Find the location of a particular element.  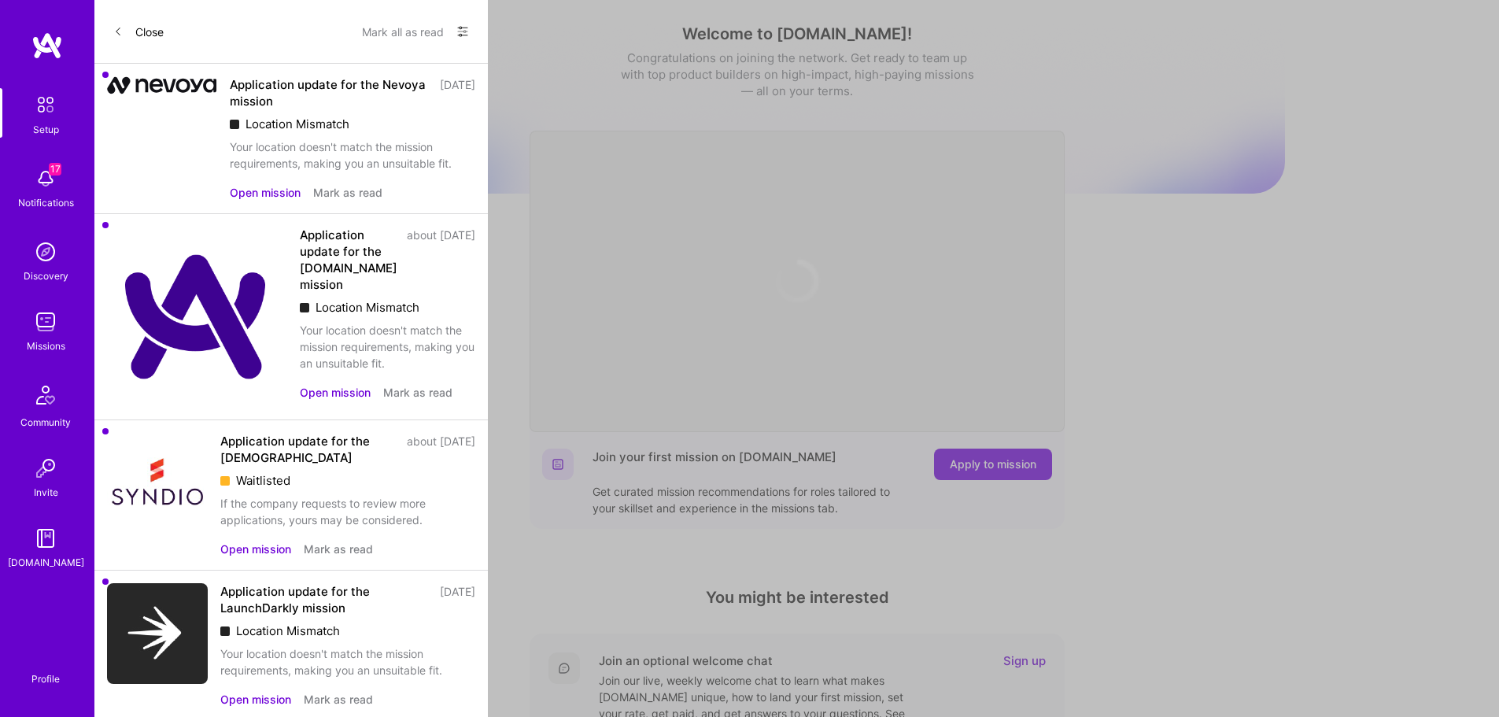

img: bell is located at coordinates (46, 179).